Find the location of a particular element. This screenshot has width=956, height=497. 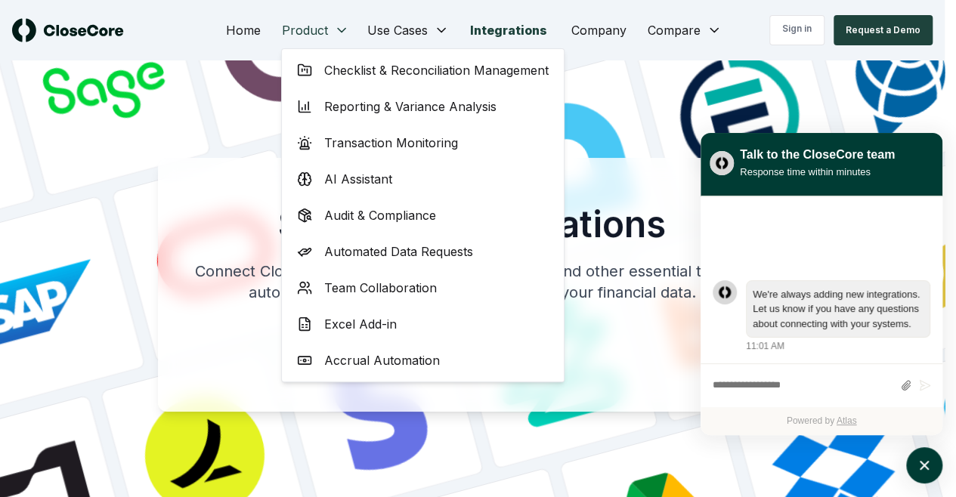

div: atlas-message-author-avatar is located at coordinates (725, 293).